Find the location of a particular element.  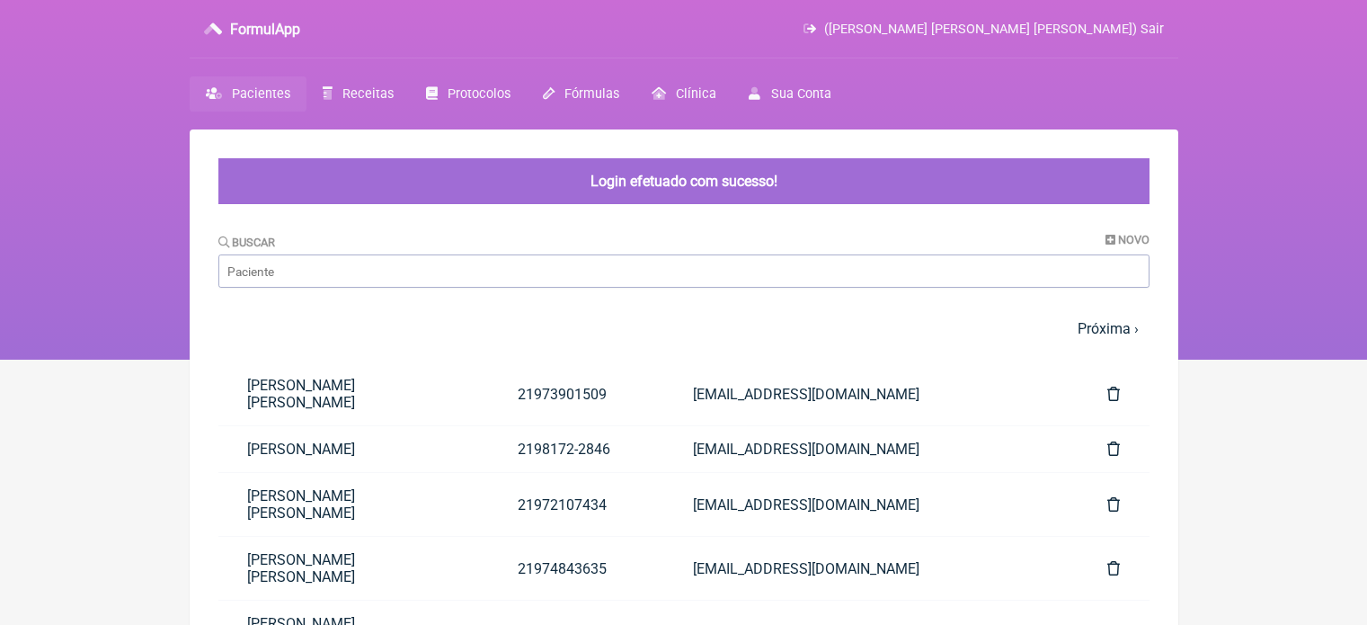

nav: pager is located at coordinates (684, 328).